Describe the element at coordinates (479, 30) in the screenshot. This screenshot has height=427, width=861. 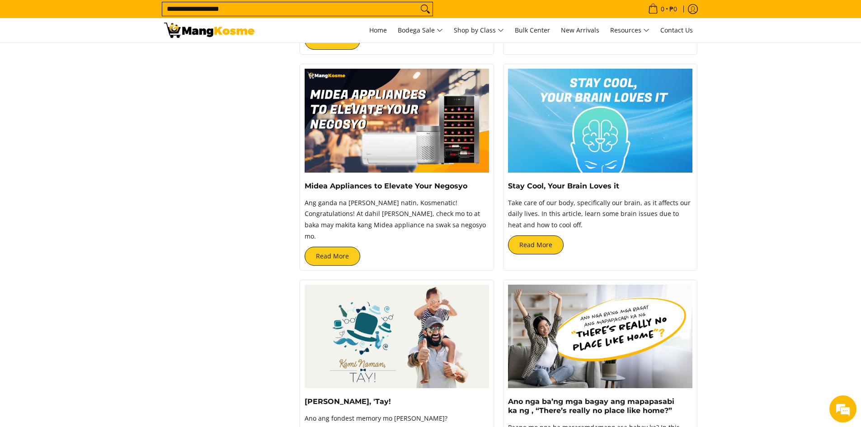
I see `a: Shop by Class` at that location.